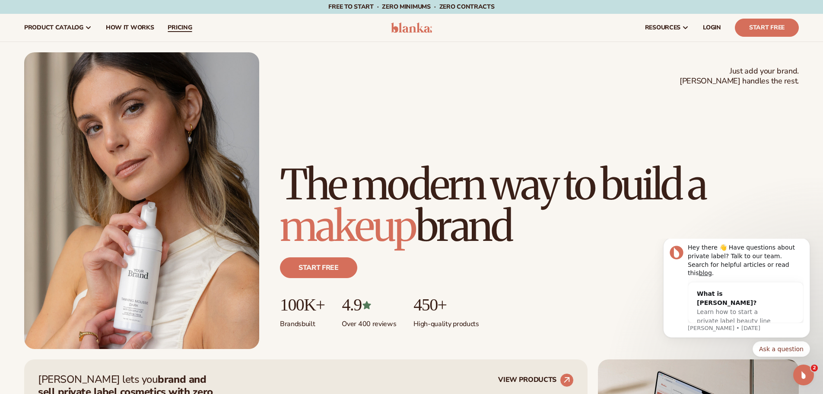  I want to click on p: 450+, so click(446, 305).